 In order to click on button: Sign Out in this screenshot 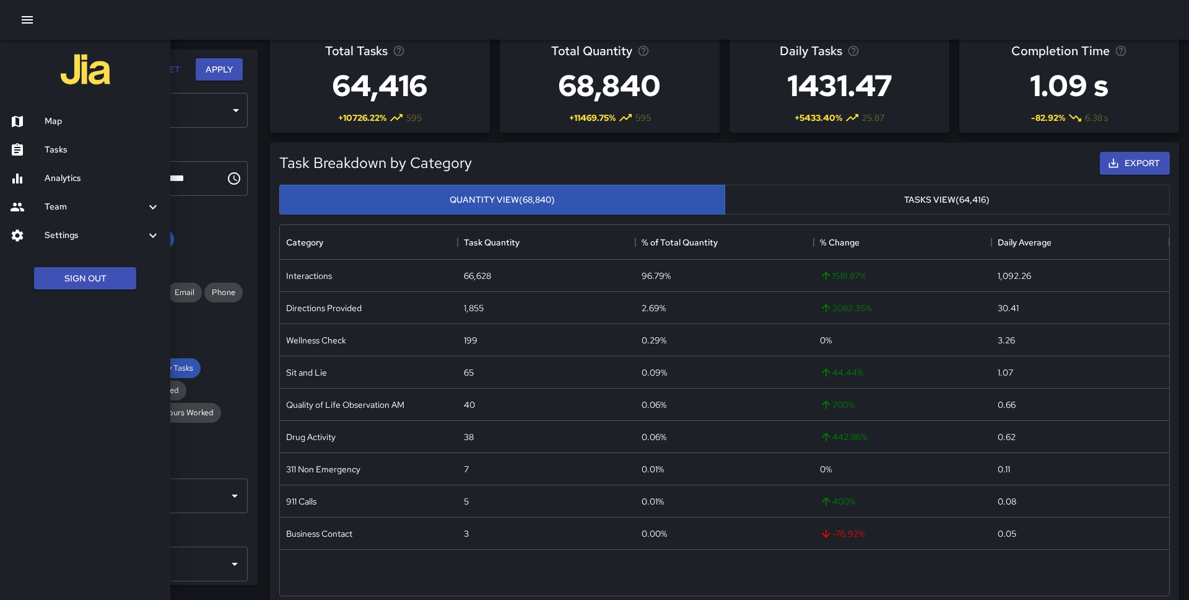, I will do `click(85, 278)`.